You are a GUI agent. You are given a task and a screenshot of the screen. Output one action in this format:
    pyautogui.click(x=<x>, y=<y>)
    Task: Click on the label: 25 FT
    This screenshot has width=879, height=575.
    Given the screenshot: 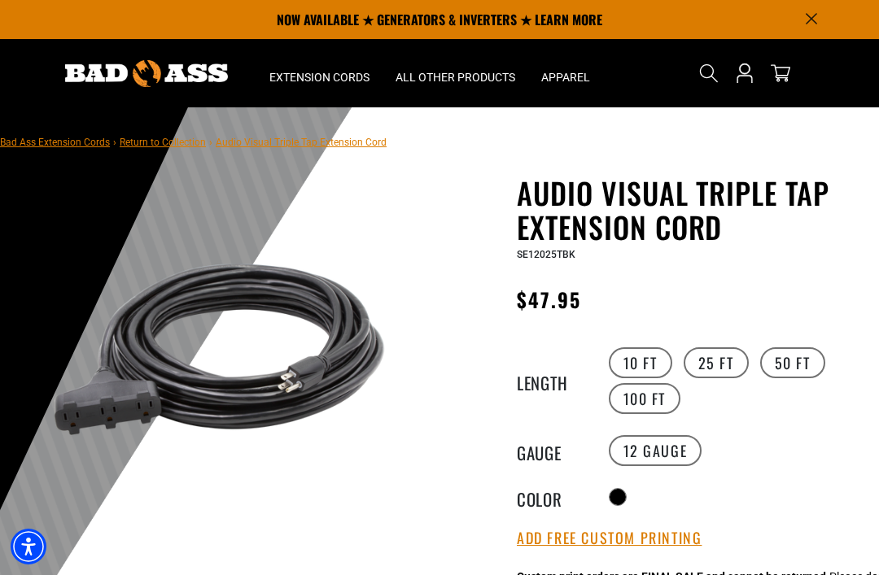 What is the action you would take?
    pyautogui.click(x=716, y=363)
    